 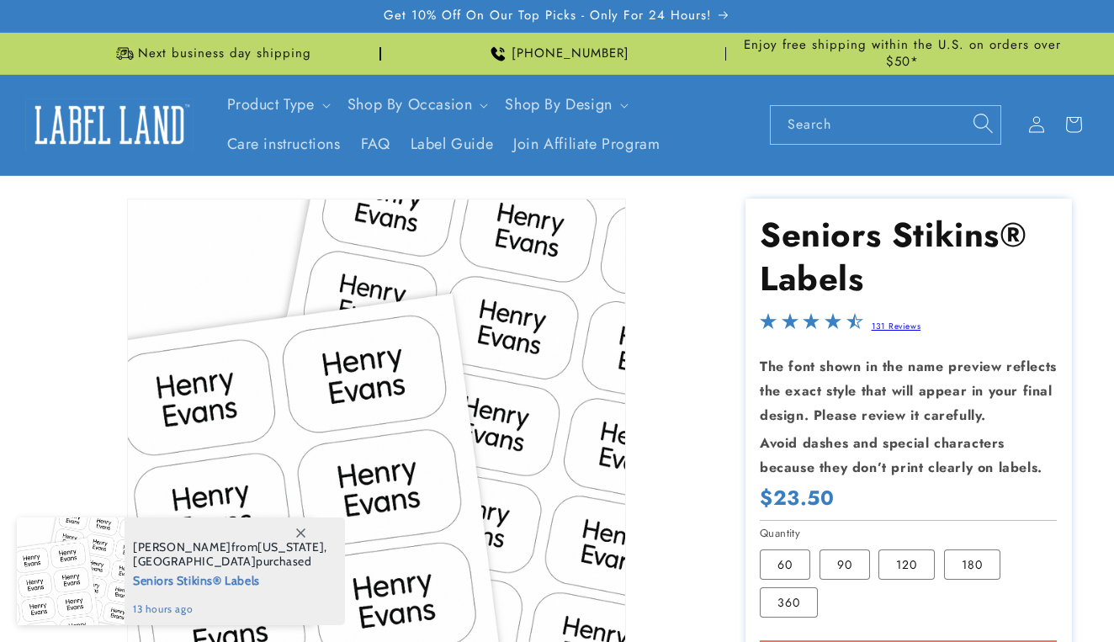 What do you see at coordinates (845, 565) in the screenshot?
I see `label: 90` at bounding box center [845, 565].